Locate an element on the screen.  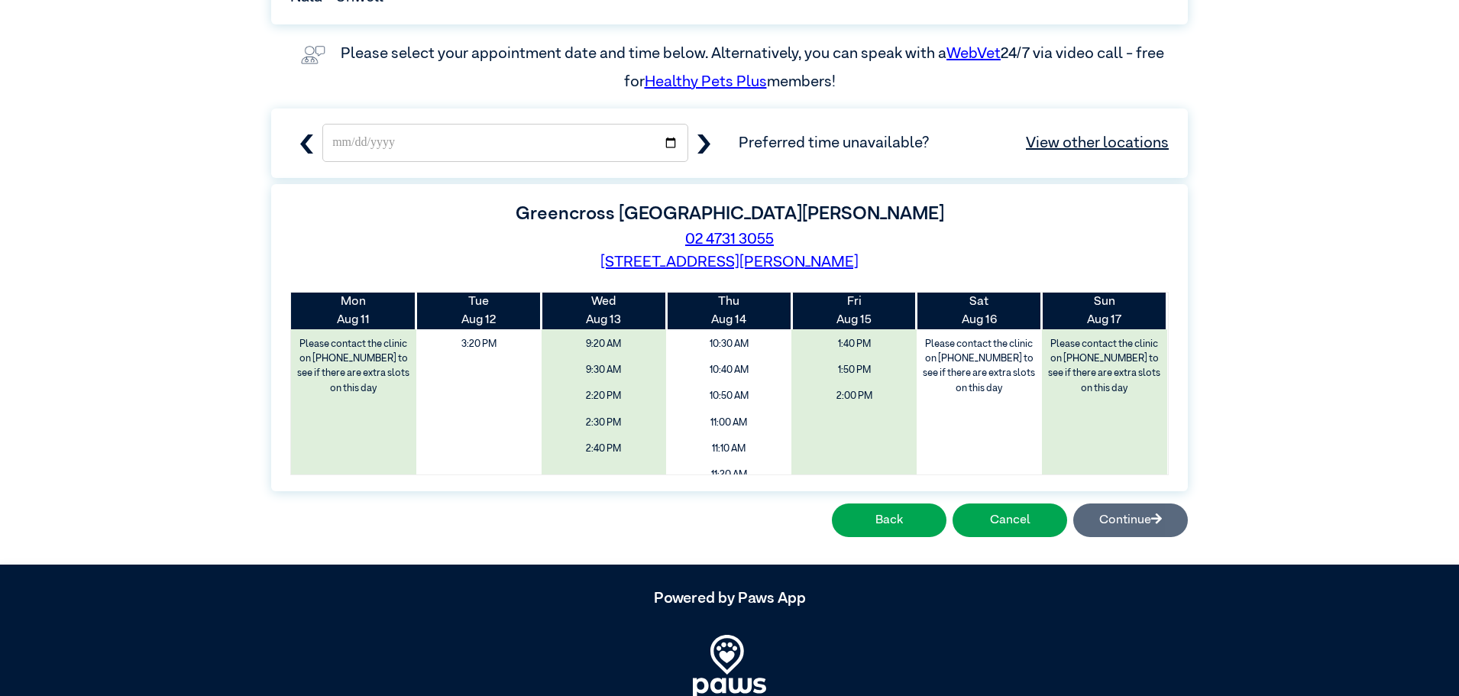
th: Aug 17 is located at coordinates (1104, 311).